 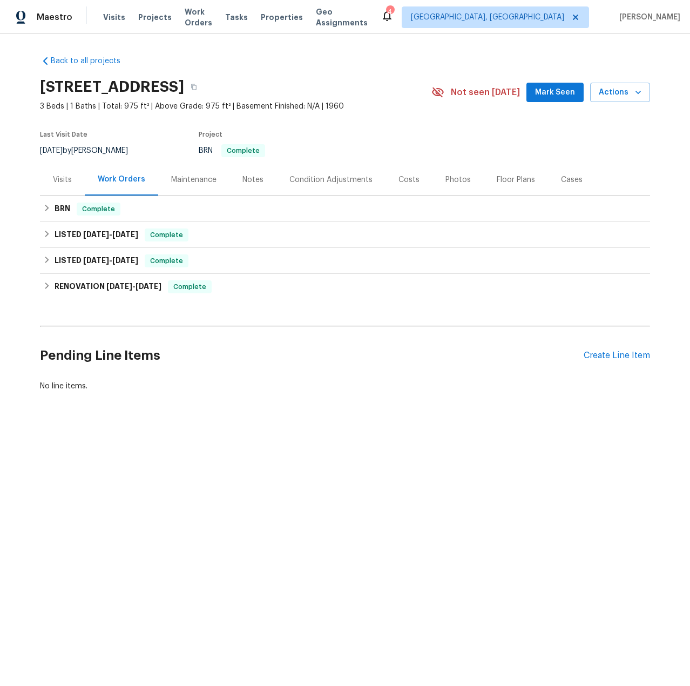 What do you see at coordinates (62, 209) in the screenshot?
I see `h6: BRN` at bounding box center [62, 209].